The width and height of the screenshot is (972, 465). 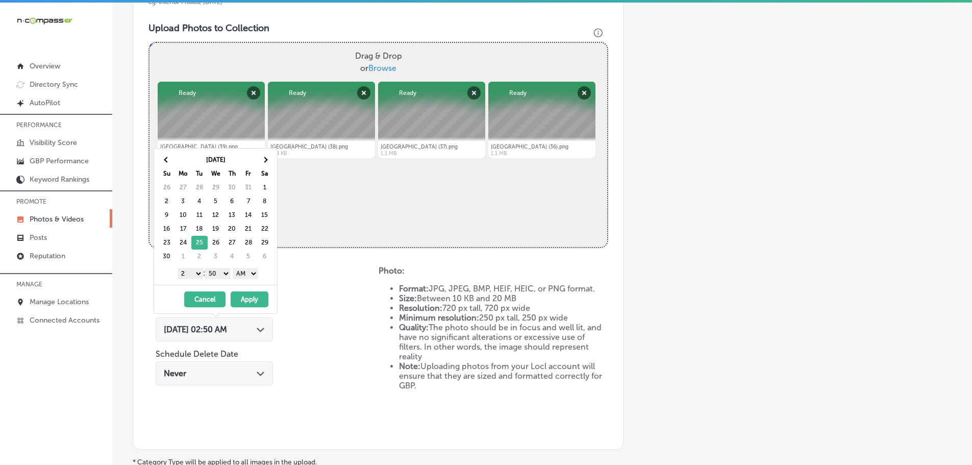 I want to click on strong: Minimum resolution:, so click(x=439, y=317).